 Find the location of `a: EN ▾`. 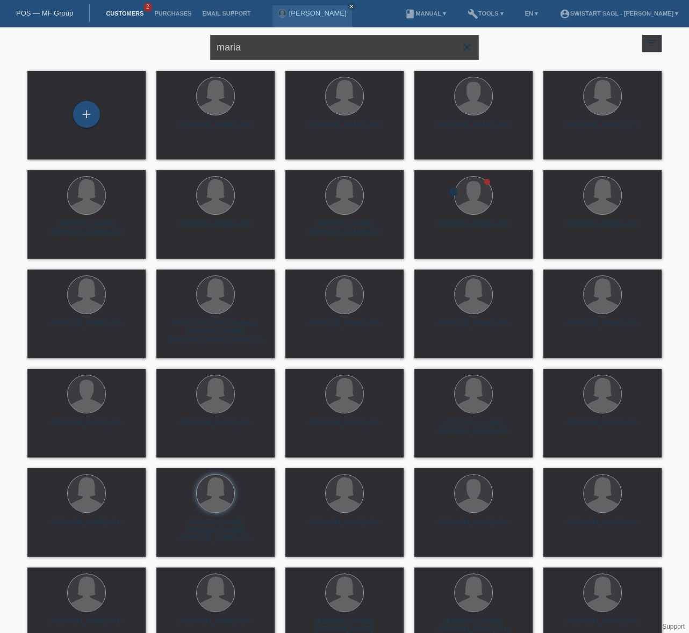

a: EN ▾ is located at coordinates (531, 13).